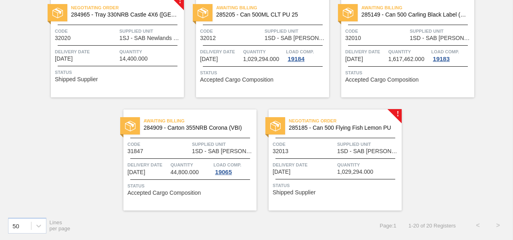  I want to click on div: 19065, so click(224, 172).